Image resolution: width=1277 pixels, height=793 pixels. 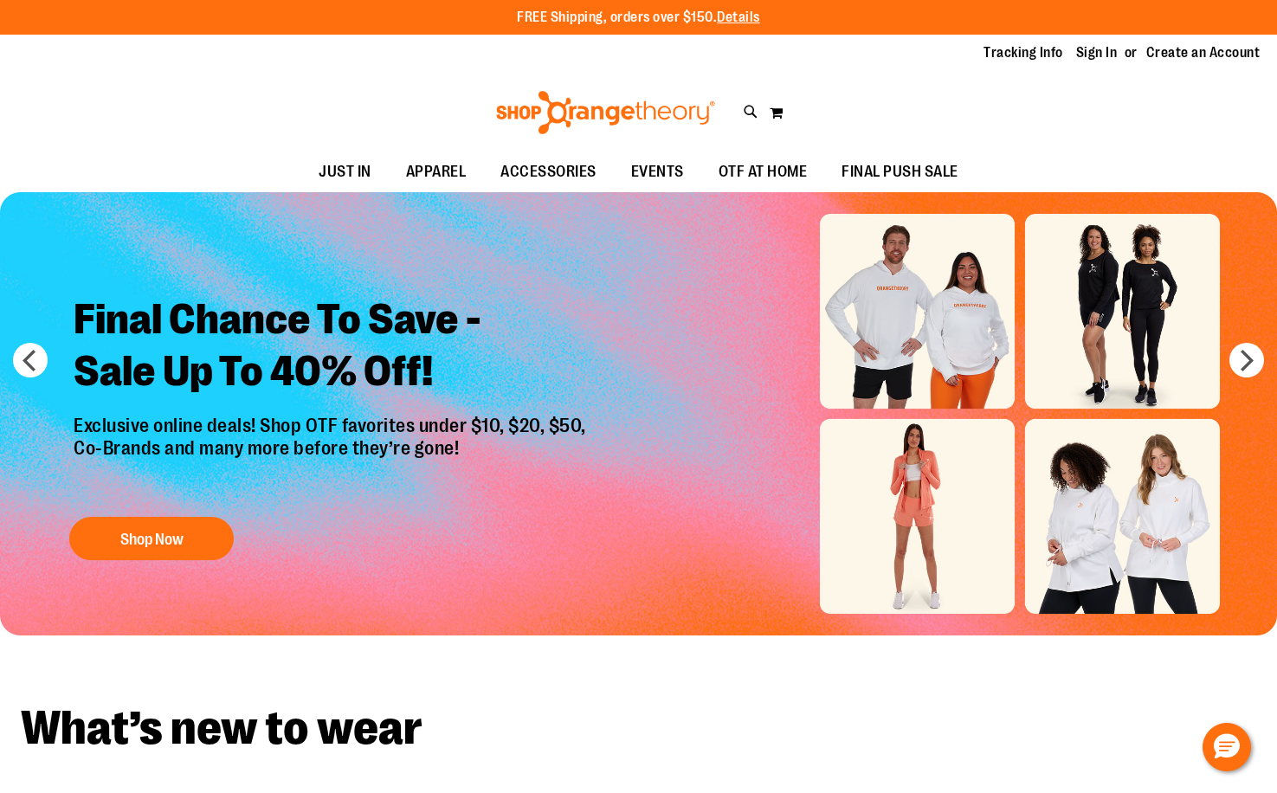 What do you see at coordinates (763, 172) in the screenshot?
I see `a: OTF AT HOME` at bounding box center [763, 172].